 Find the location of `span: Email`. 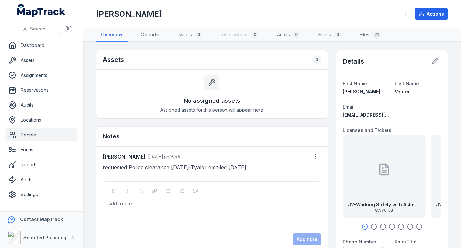

span: Email is located at coordinates (348, 107).